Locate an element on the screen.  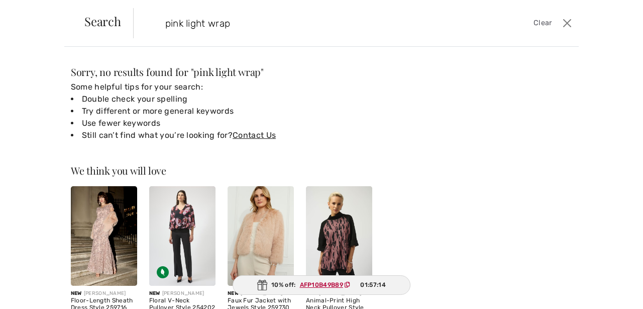
div: 10% off: is located at coordinates (322, 284).